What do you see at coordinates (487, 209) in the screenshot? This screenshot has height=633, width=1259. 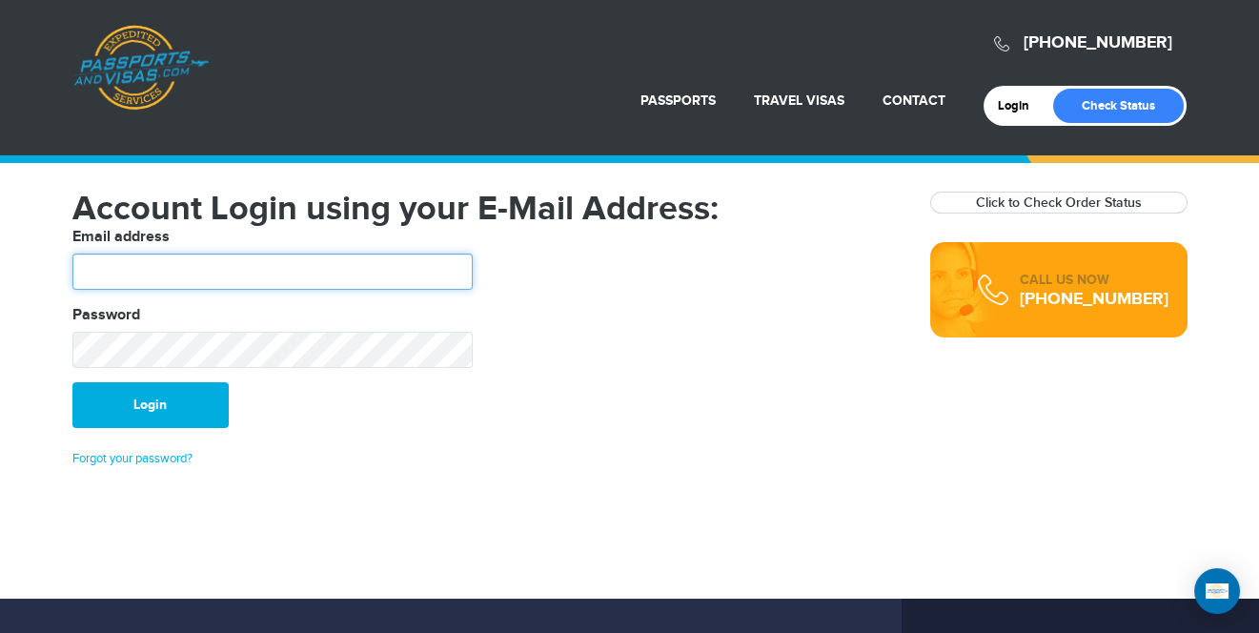 I see `h1: Account Login using your E-Mail Address:` at bounding box center [487, 209].